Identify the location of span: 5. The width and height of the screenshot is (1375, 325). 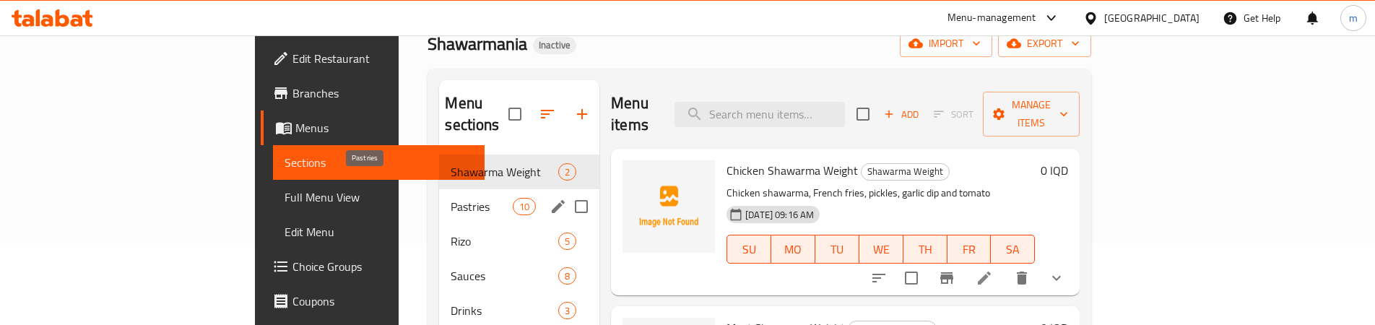
(567, 241).